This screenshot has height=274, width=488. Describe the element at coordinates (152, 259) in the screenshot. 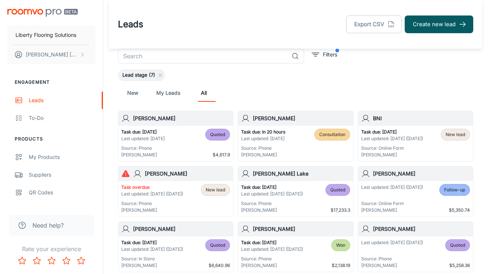

I see `p: Source: In Store` at that location.